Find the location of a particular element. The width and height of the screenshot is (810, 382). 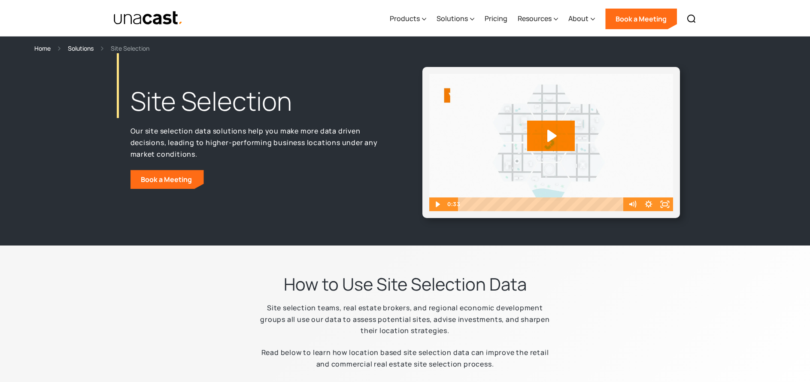

p: Read below to learn how location based site selection data can improve the retail and commercial ... is located at coordinates (405, 358).